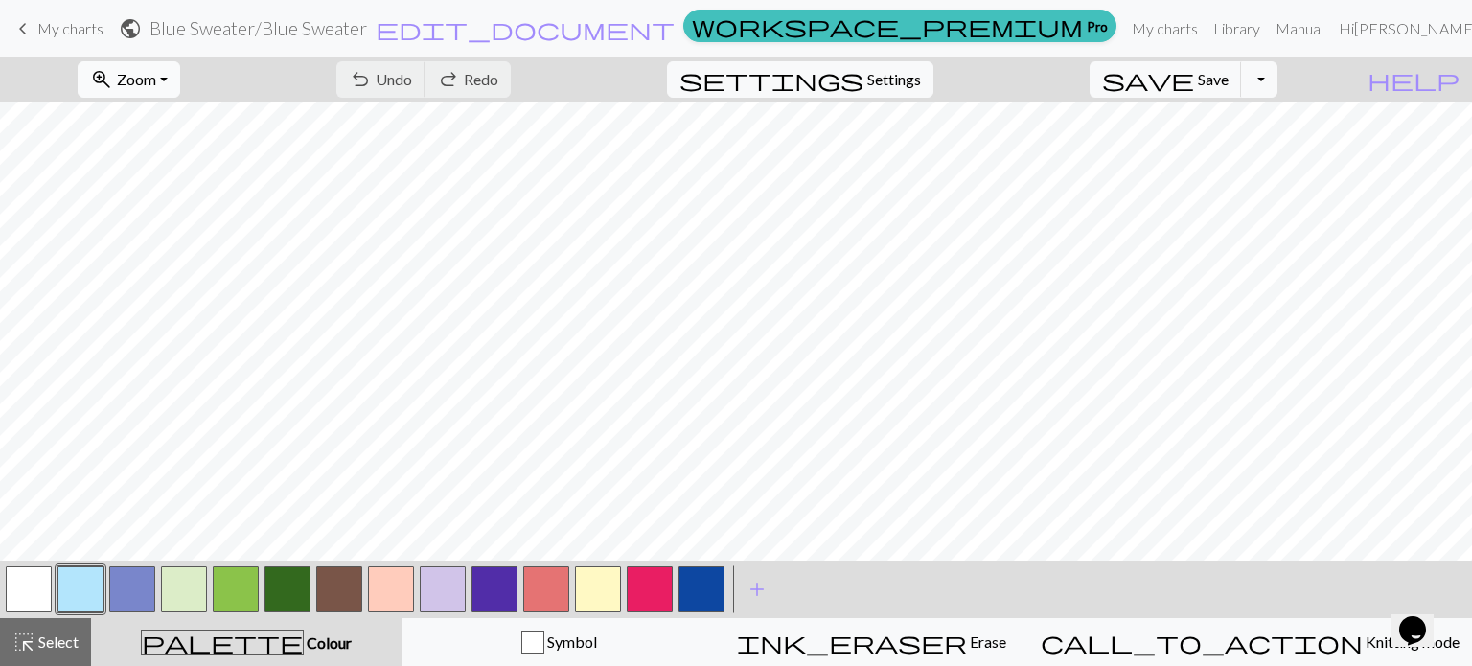 The height and width of the screenshot is (666, 1472). What do you see at coordinates (570, 641) in the screenshot?
I see `span: Symbol` at bounding box center [570, 641].